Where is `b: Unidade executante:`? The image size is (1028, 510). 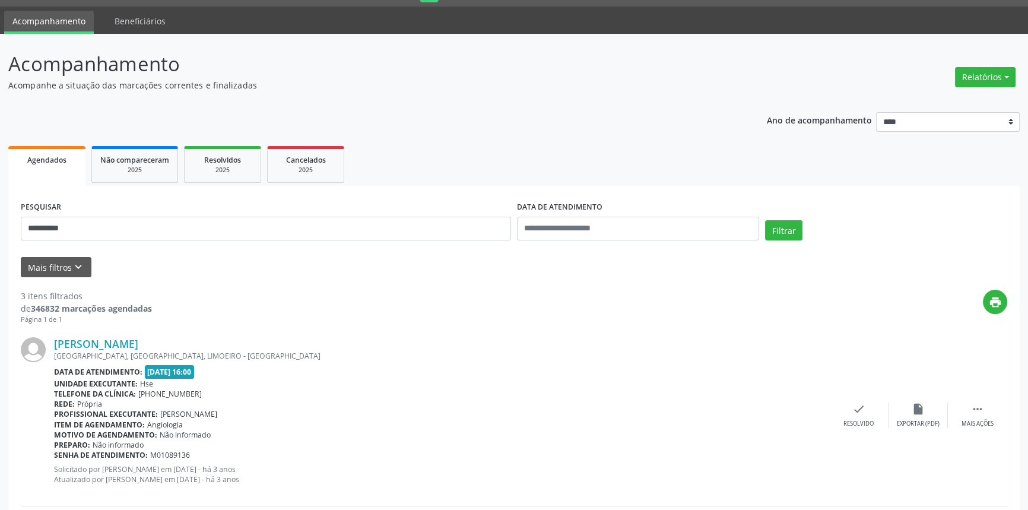
b: Unidade executante: is located at coordinates (96, 383).